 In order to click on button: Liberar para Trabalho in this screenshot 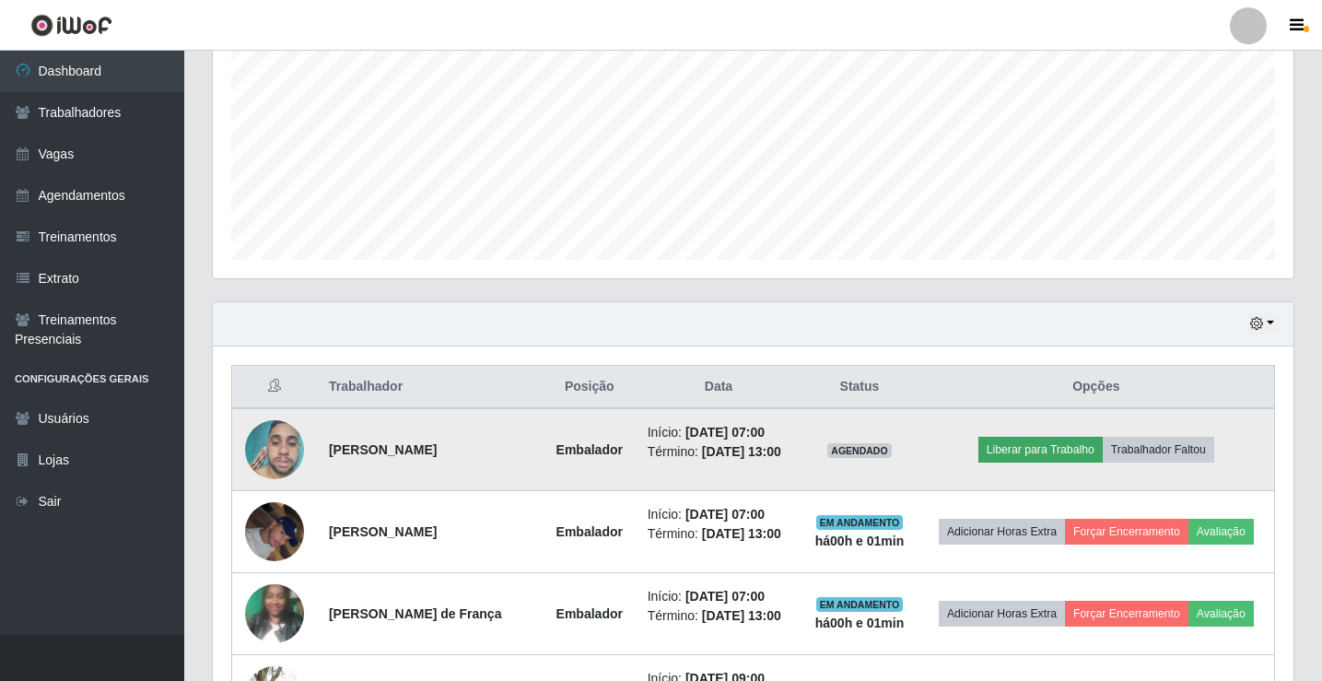, I will do `click(1040, 449)`.